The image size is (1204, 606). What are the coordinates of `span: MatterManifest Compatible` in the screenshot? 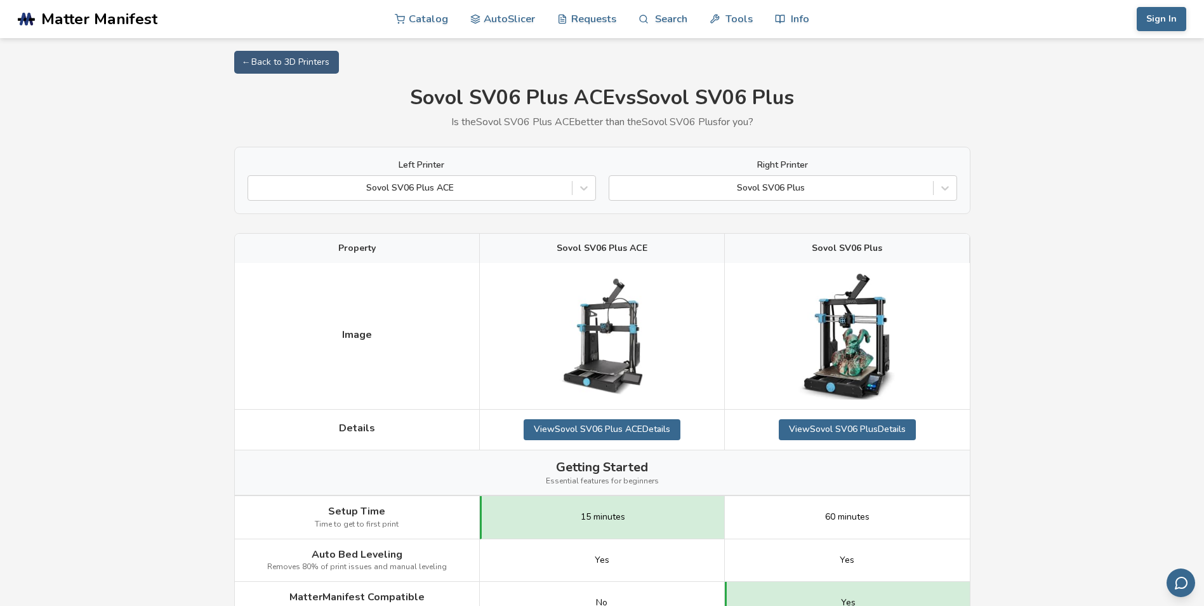 It's located at (357, 597).